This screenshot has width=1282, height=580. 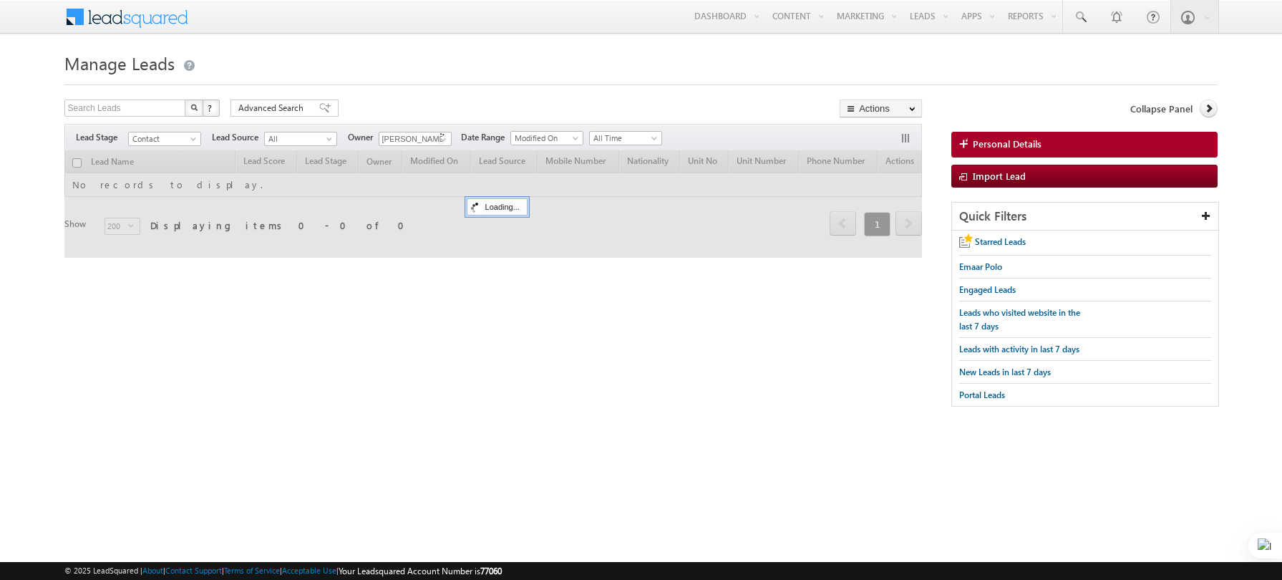 I want to click on span: Portal Leads, so click(x=982, y=394).